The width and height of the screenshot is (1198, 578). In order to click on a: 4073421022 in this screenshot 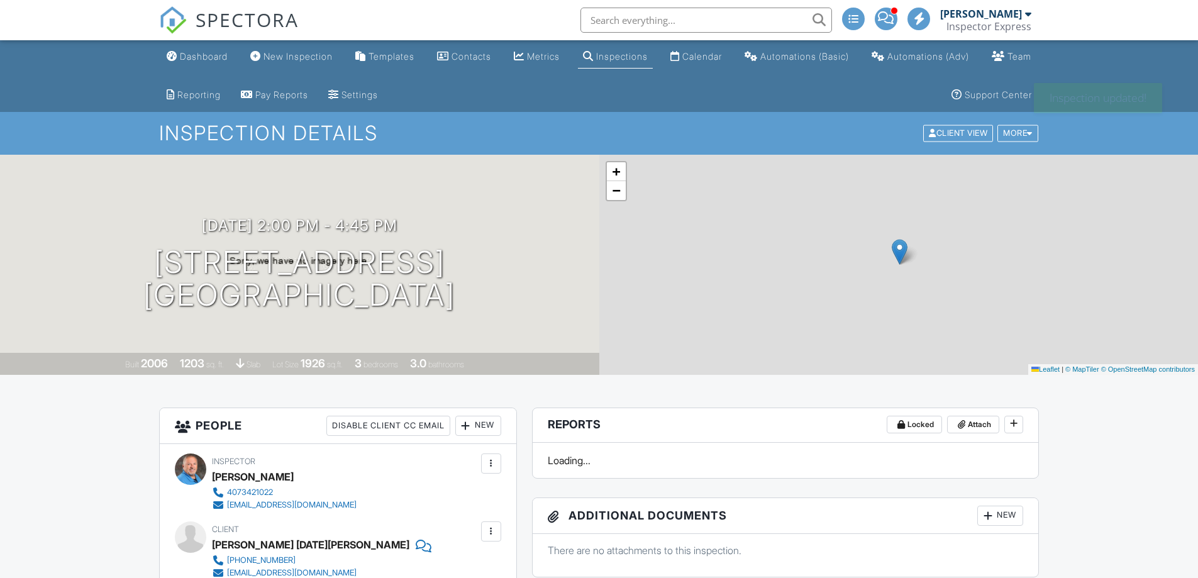, I will do `click(284, 492)`.